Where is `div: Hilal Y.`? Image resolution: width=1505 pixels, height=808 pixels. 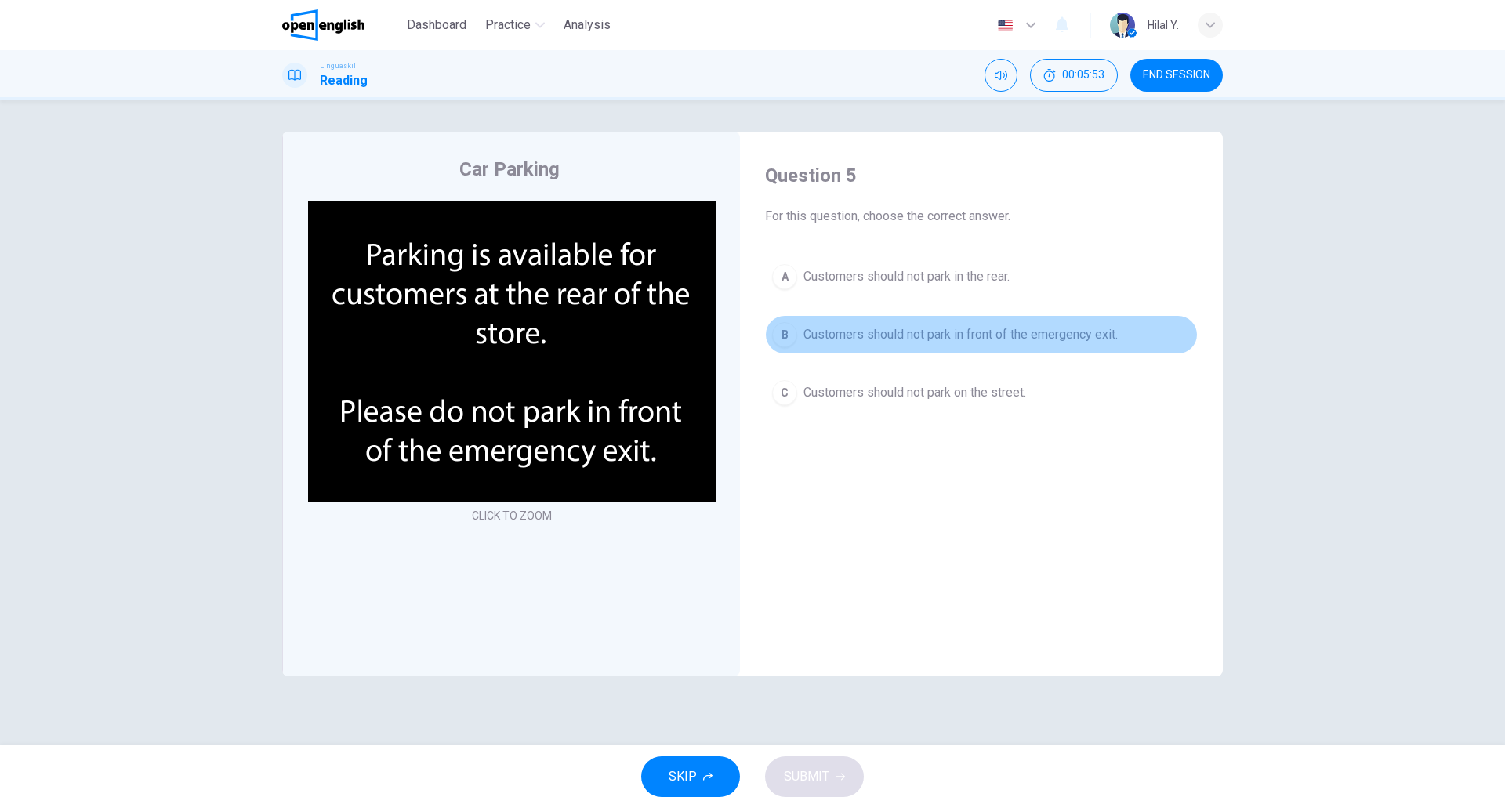
div: Hilal Y. is located at coordinates (1163, 25).